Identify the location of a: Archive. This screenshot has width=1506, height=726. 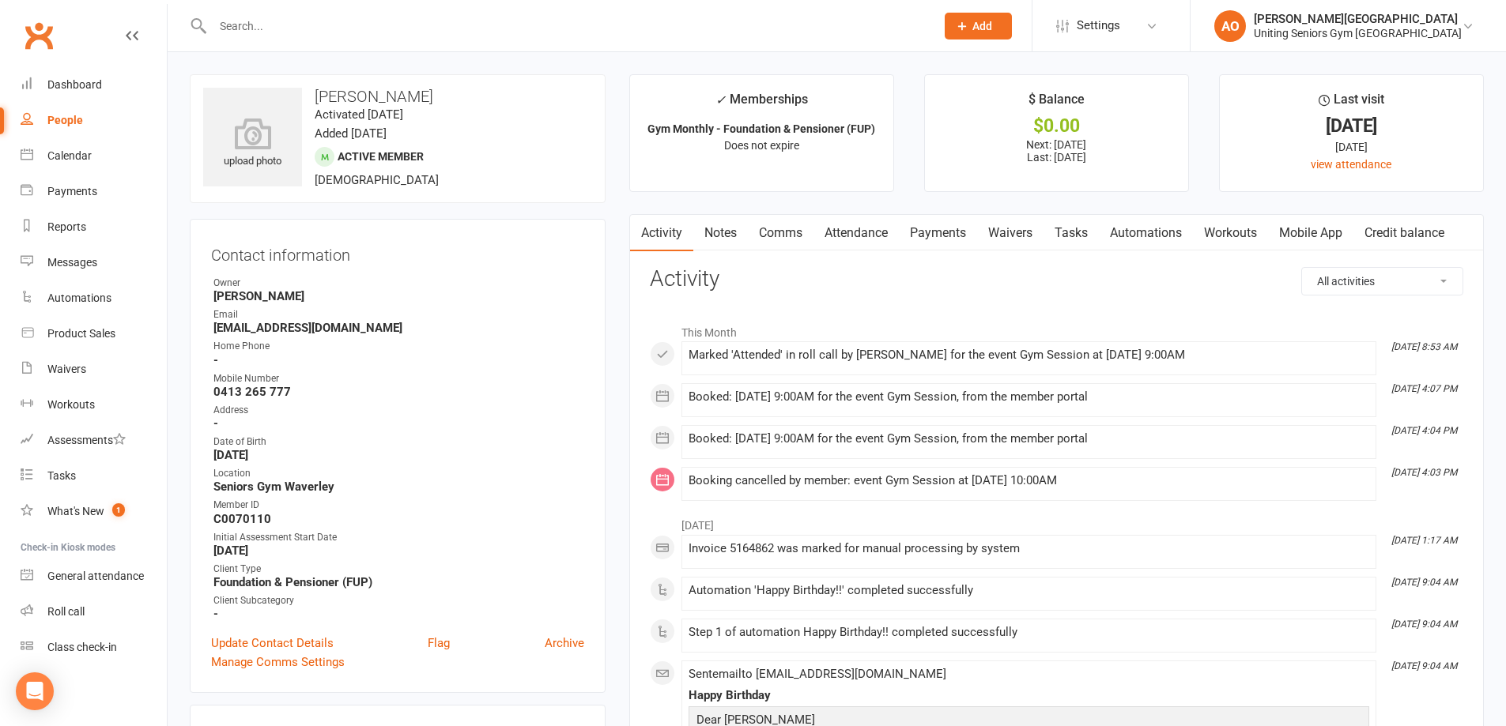
(564, 643).